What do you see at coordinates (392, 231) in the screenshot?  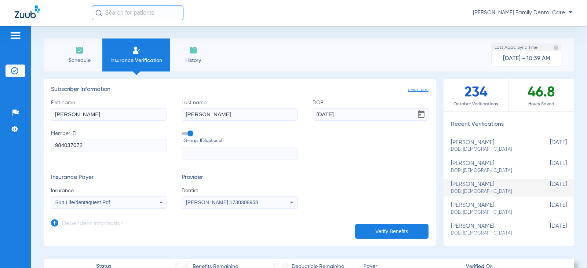 I see `button: Verify Benefits` at bounding box center [392, 231].